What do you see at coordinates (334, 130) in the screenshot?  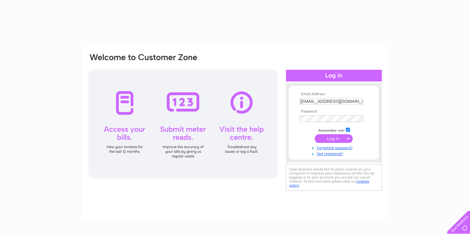 I see `td: Remember me?` at bounding box center [334, 130].